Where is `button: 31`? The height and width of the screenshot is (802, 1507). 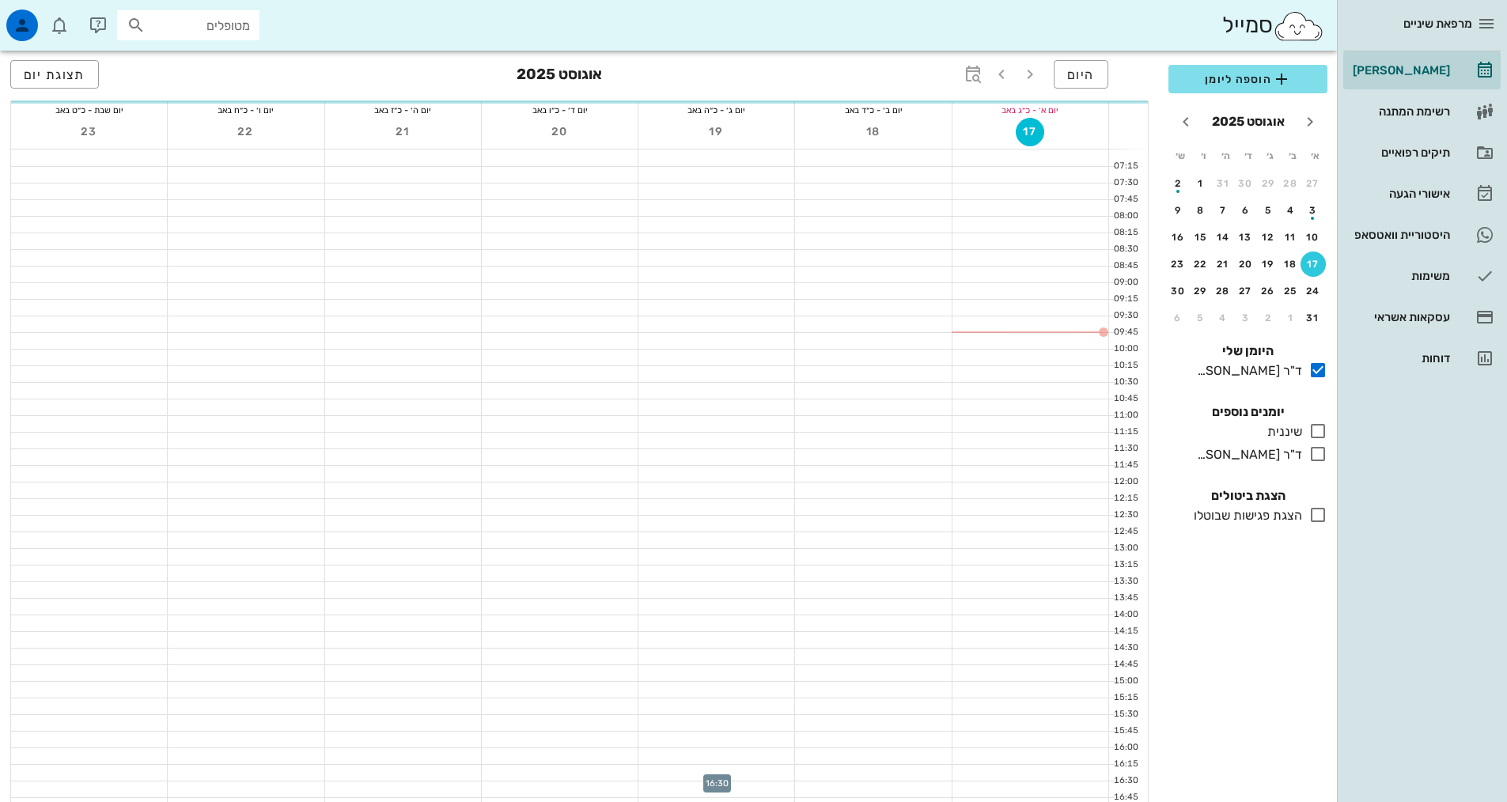 button: 31 is located at coordinates (1313, 318).